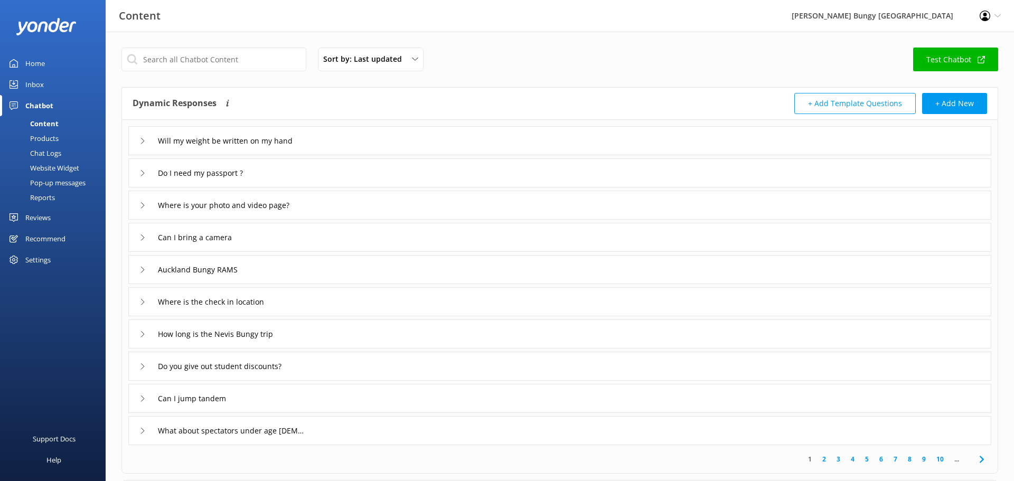 This screenshot has height=481, width=1014. What do you see at coordinates (54, 460) in the screenshot?
I see `div: Help` at bounding box center [54, 460].